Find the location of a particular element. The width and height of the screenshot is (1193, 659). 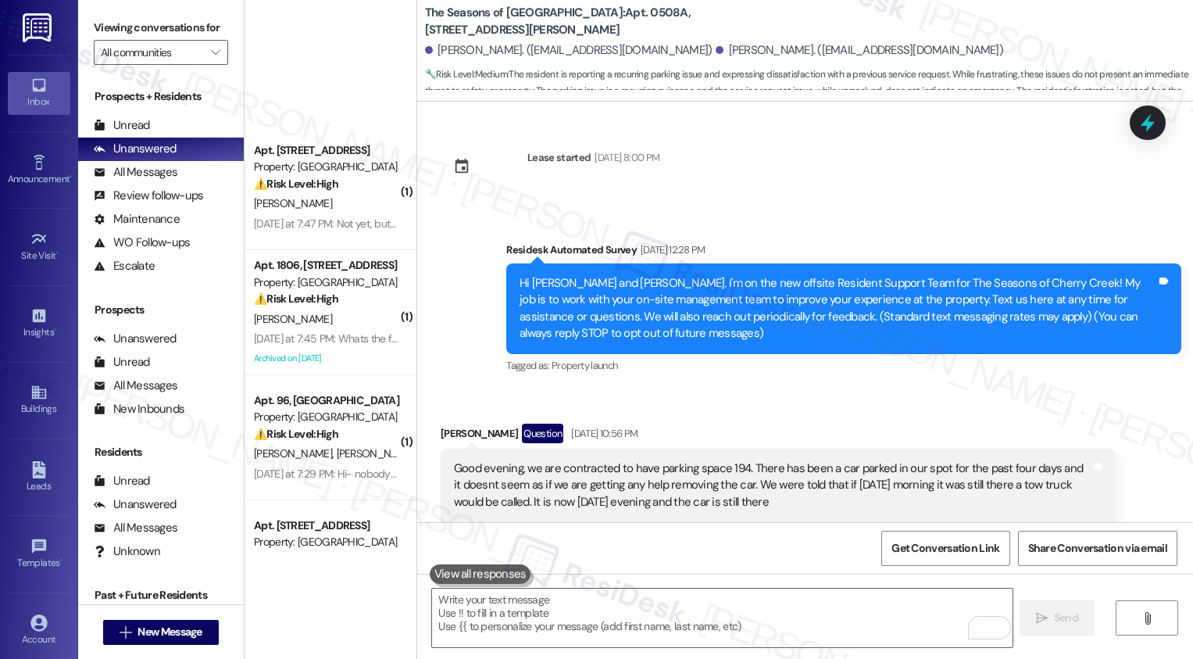

span: Get Conversation Link is located at coordinates (946, 548).